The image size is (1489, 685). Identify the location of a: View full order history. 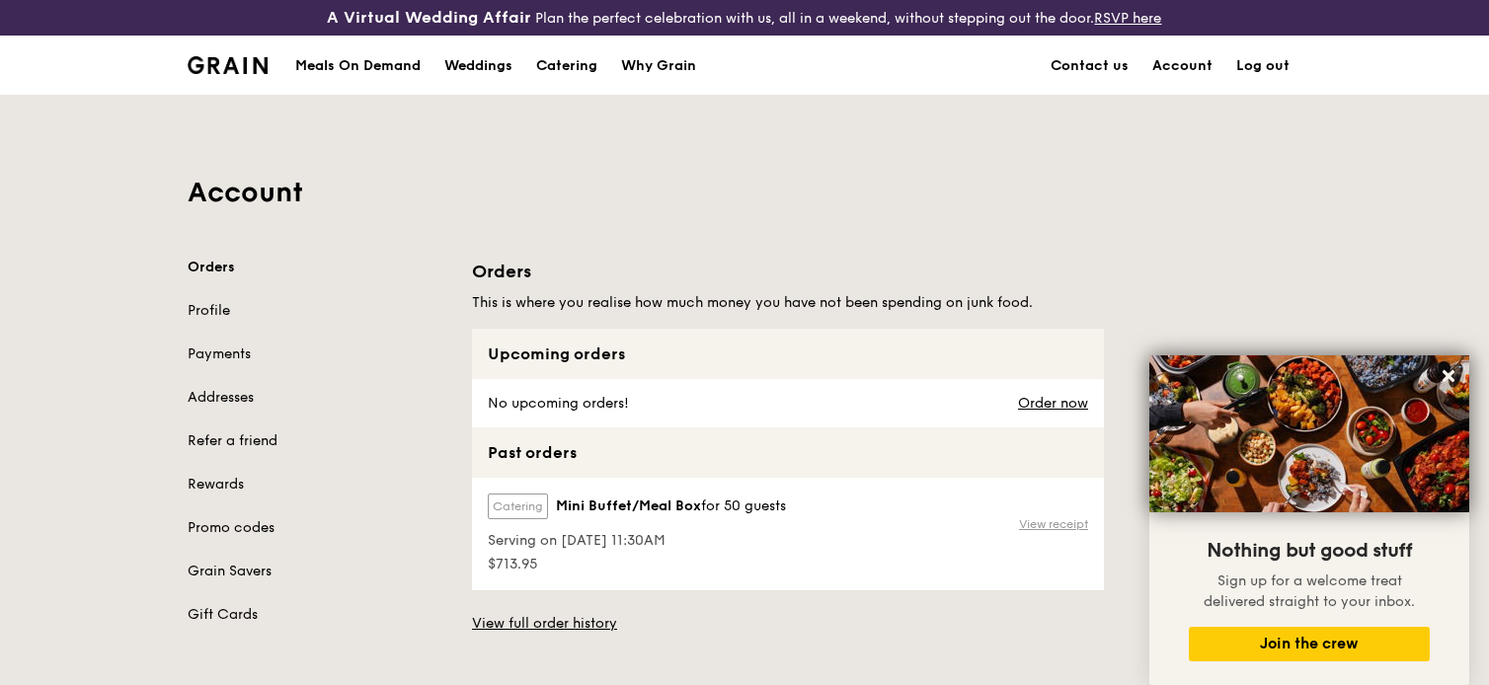
(544, 624).